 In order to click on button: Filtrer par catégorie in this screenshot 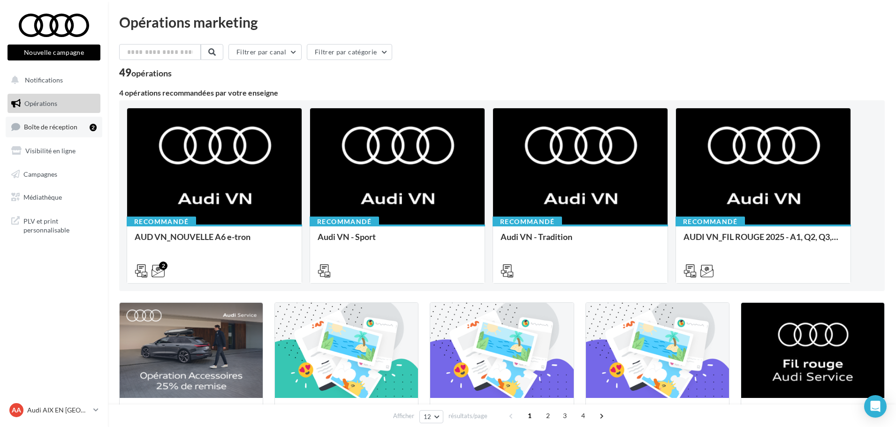, I will do `click(350, 52)`.